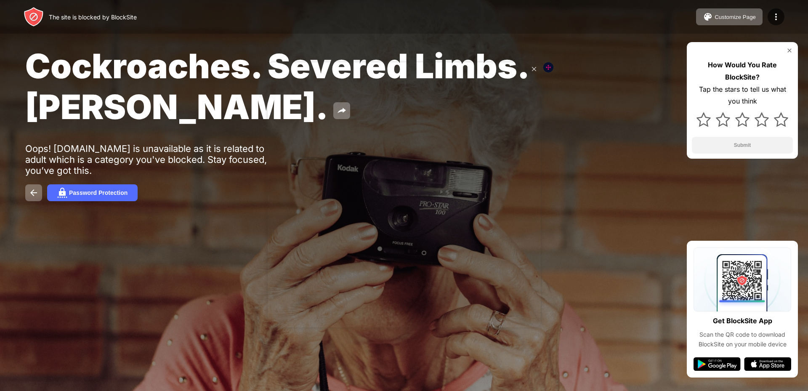 The image size is (808, 391). I want to click on div: Customize Page, so click(735, 17).